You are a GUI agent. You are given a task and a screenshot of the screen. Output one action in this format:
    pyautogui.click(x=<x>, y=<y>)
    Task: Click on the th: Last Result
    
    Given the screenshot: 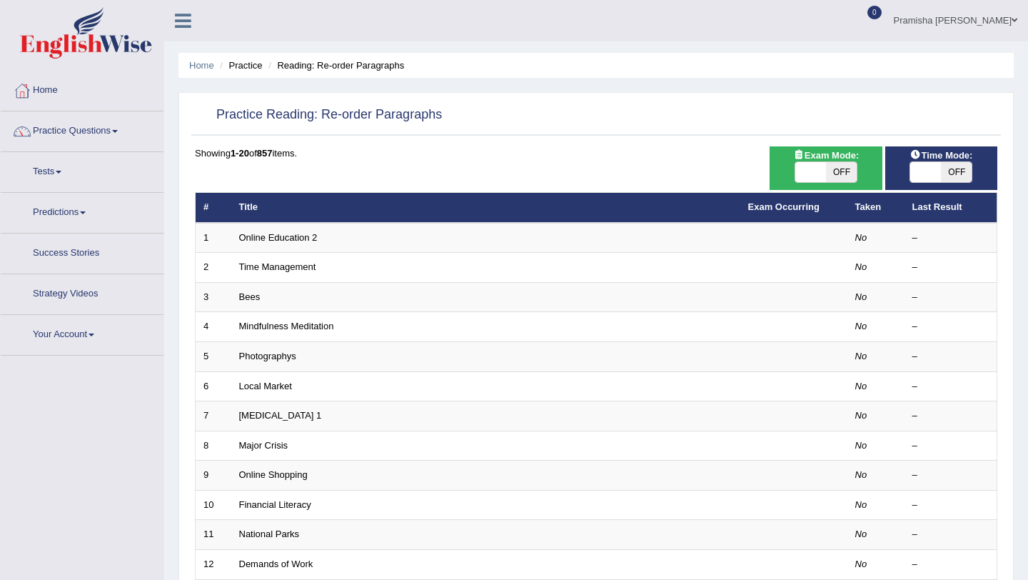 What is the action you would take?
    pyautogui.click(x=951, y=208)
    